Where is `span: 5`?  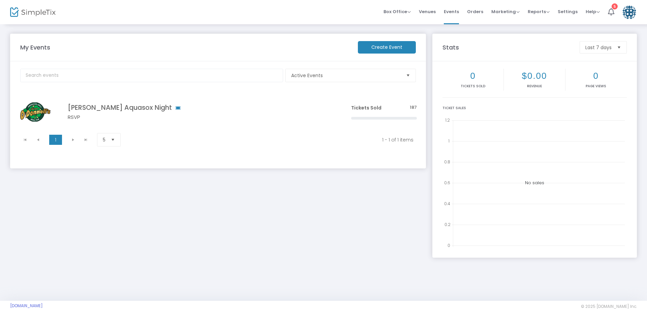
span: 5 is located at coordinates (104, 140).